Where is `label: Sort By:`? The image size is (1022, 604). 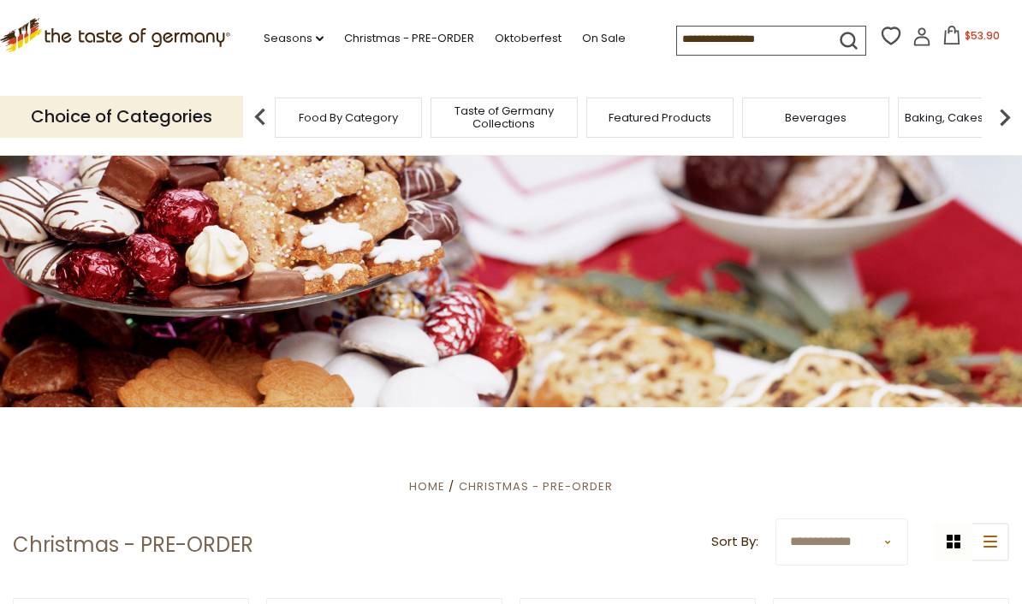
label: Sort By: is located at coordinates (735, 542).